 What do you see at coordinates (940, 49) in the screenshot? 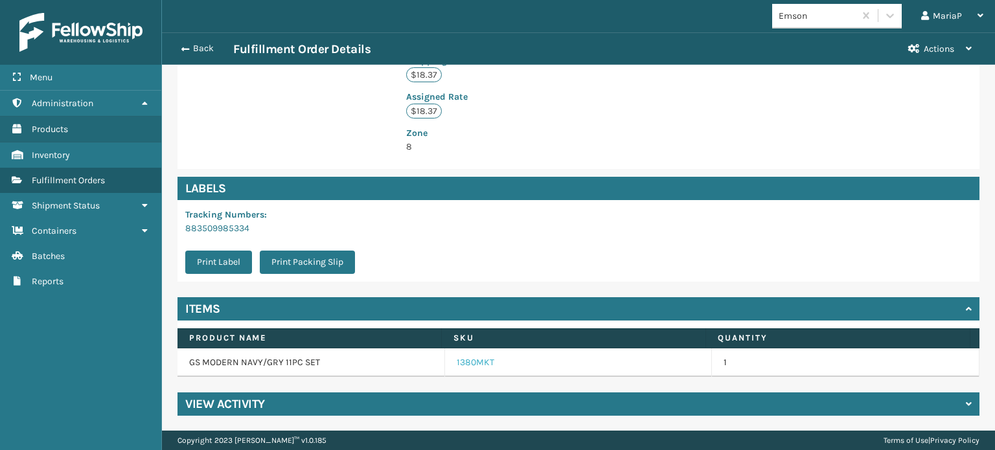
I see `button: Actions` at bounding box center [940, 49].